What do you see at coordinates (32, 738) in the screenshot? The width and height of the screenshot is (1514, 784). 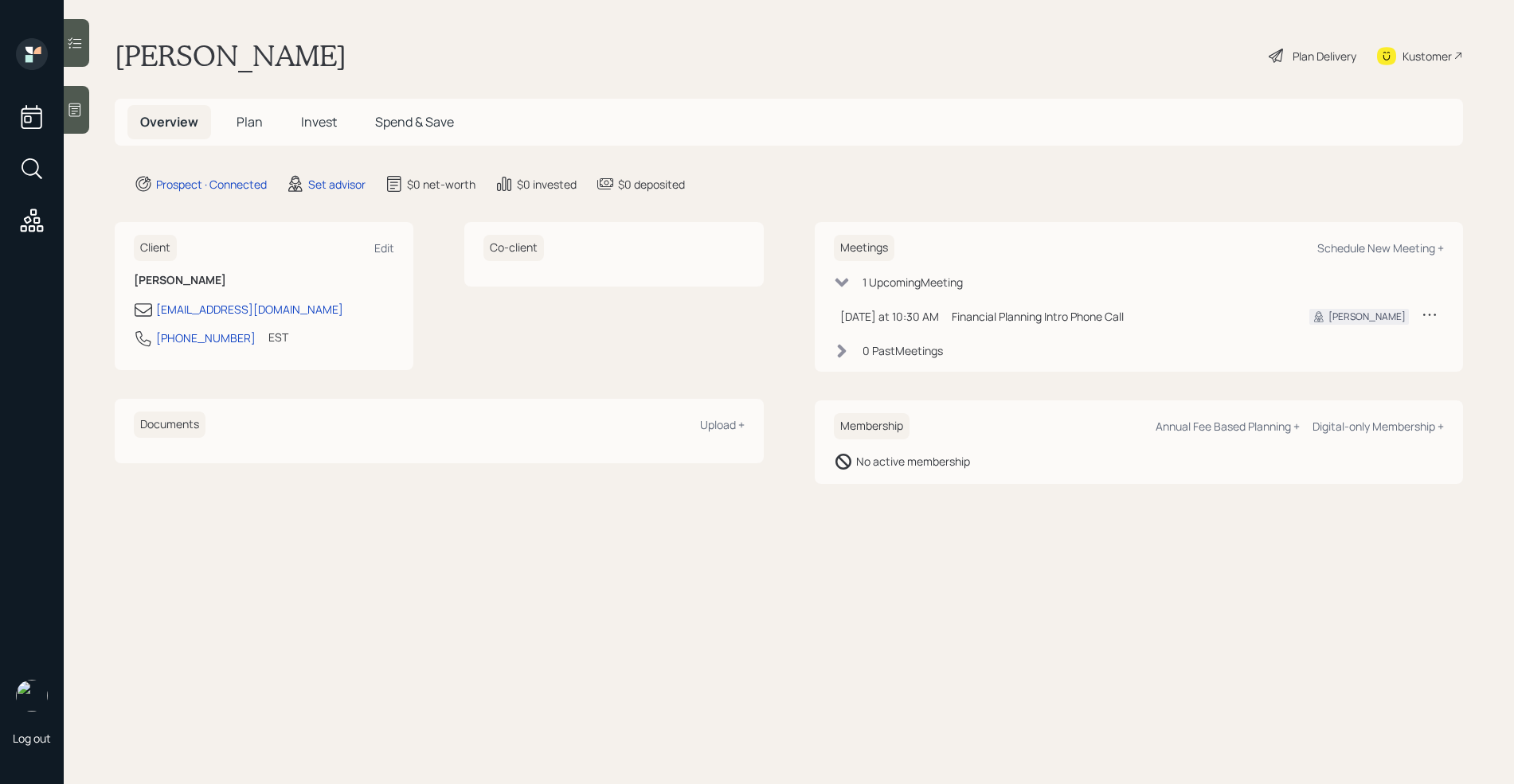 I see `div: Log out` at bounding box center [32, 738].